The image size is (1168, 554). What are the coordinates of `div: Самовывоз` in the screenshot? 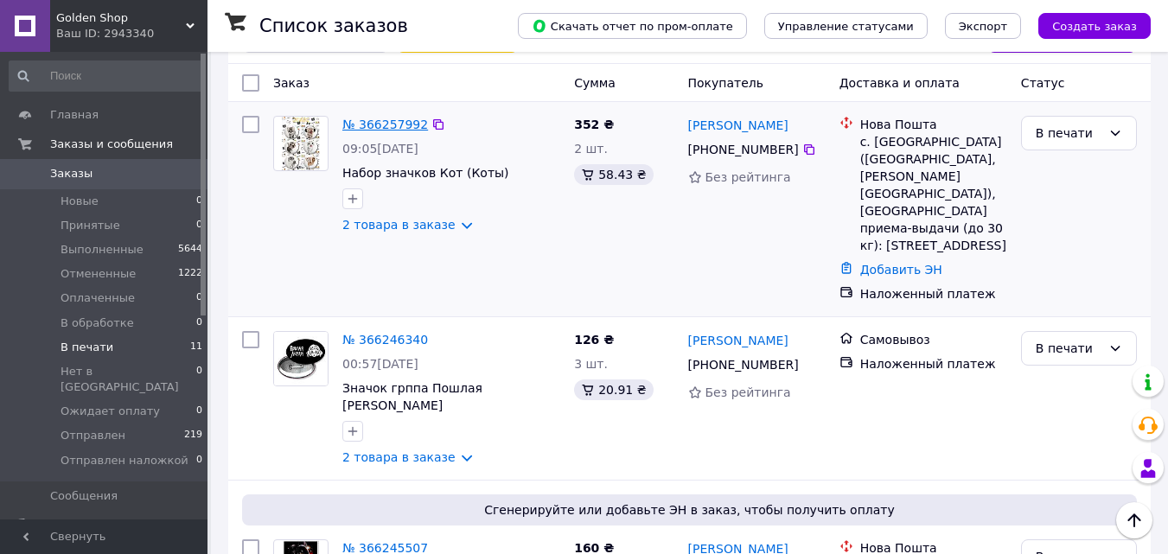 It's located at (934, 340).